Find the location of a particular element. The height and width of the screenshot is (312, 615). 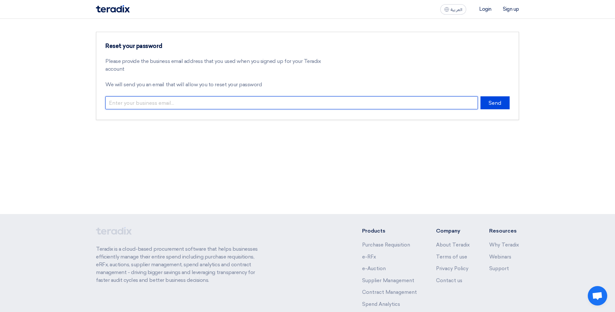

a: About Teradix is located at coordinates (453, 245).